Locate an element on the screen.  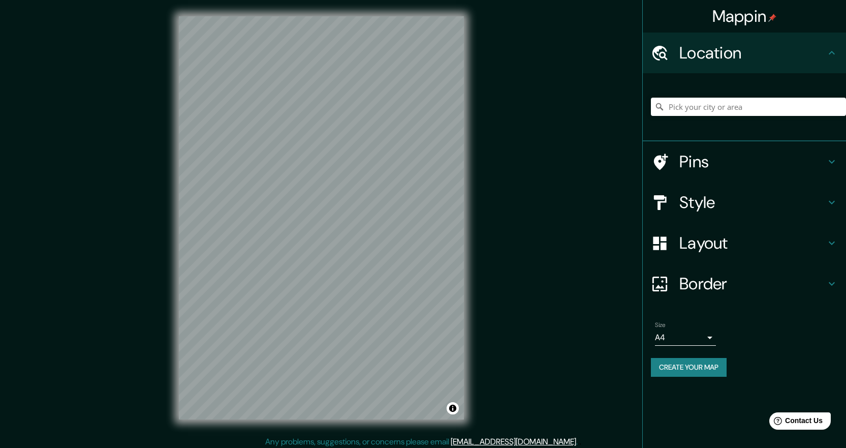
p: Any problems, suggestions, or concerns please email . is located at coordinates (421, 442).